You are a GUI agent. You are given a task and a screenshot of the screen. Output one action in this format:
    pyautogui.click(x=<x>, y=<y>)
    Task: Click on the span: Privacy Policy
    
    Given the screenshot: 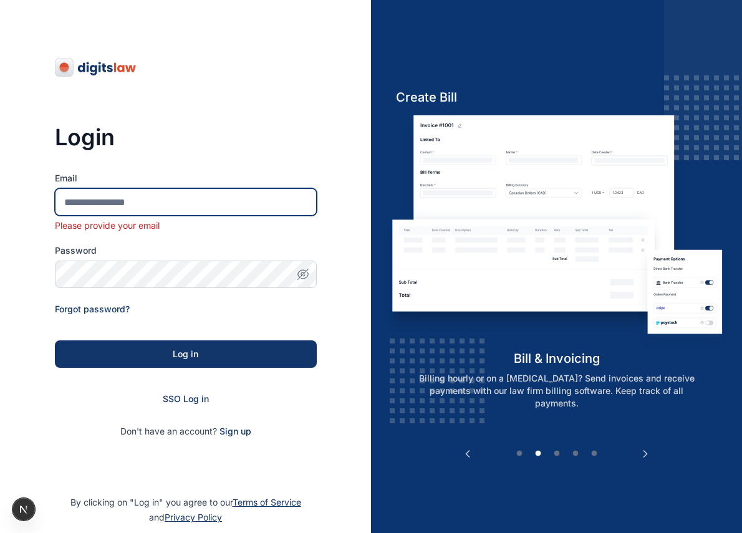 What is the action you would take?
    pyautogui.click(x=193, y=517)
    